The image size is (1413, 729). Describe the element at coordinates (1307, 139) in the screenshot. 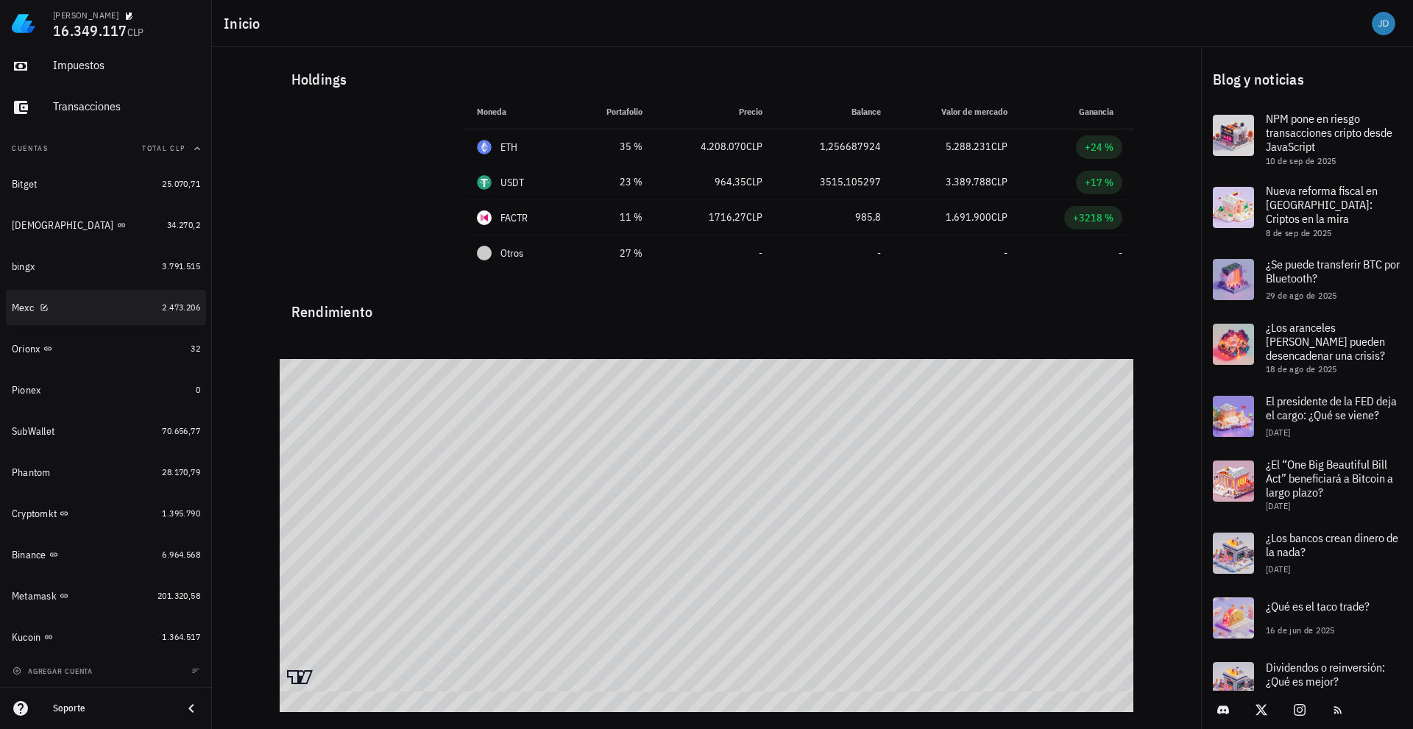

I see `a: NPM pone en riesgo transacciones cripto desde JavaScript 10 de sep de 2025` at that location.